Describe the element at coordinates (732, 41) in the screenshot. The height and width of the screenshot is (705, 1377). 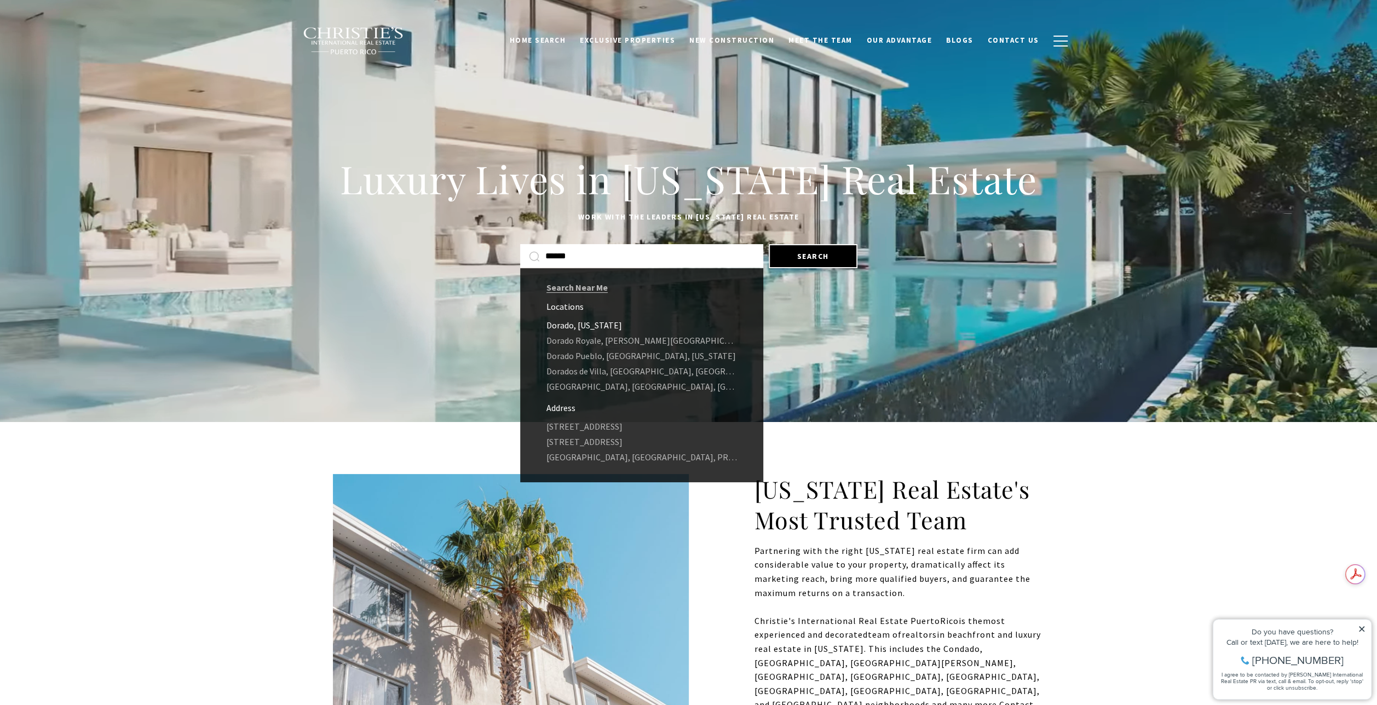
I see `a: New Construction` at that location.